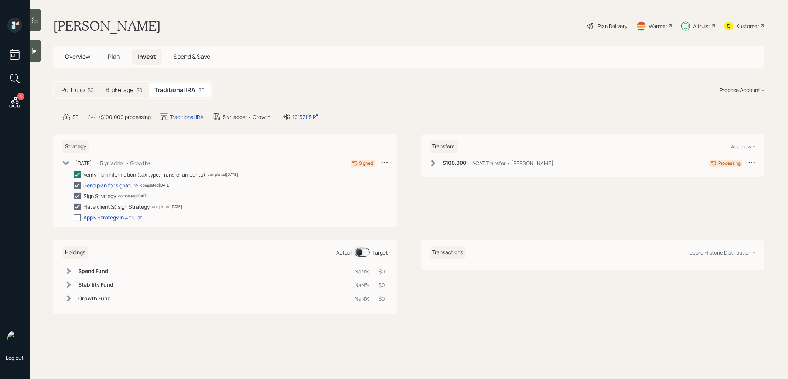 The height and width of the screenshot is (379, 788). I want to click on div: 6, so click(21, 96).